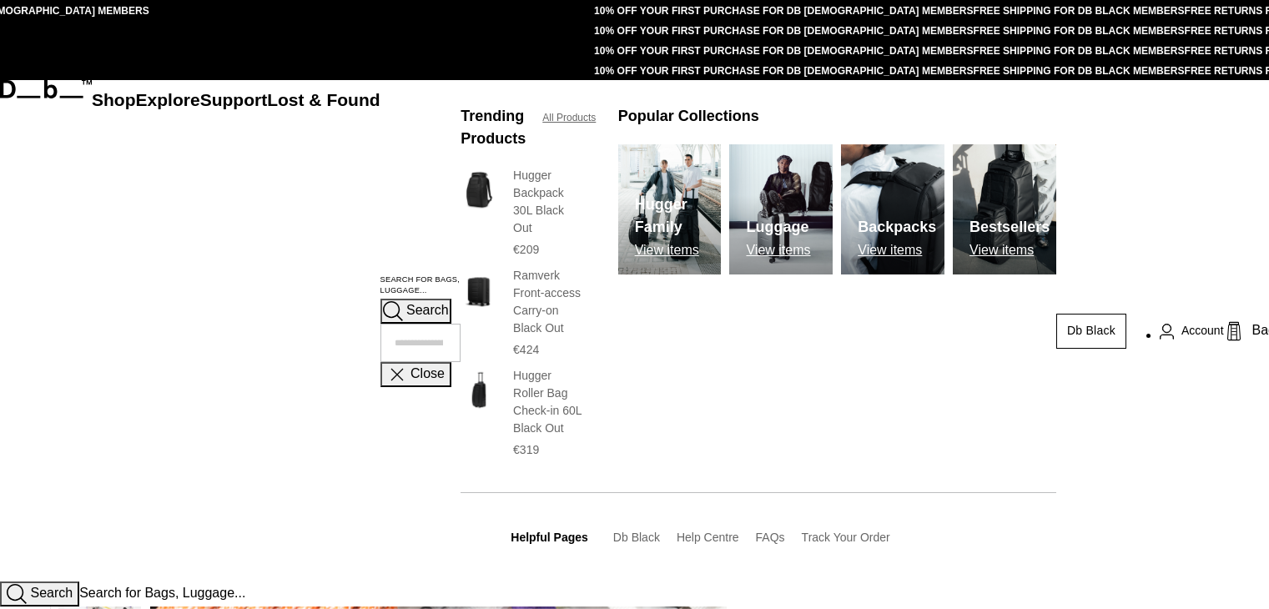 The height and width of the screenshot is (609, 1269). I want to click on h3: Hugger Family, so click(678, 216).